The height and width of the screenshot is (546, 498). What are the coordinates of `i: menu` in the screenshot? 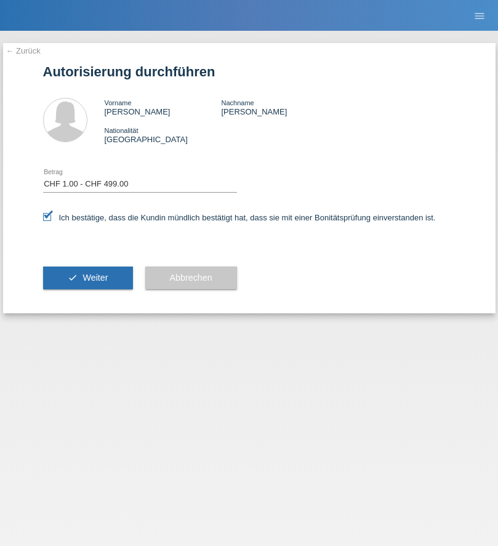 It's located at (480, 16).